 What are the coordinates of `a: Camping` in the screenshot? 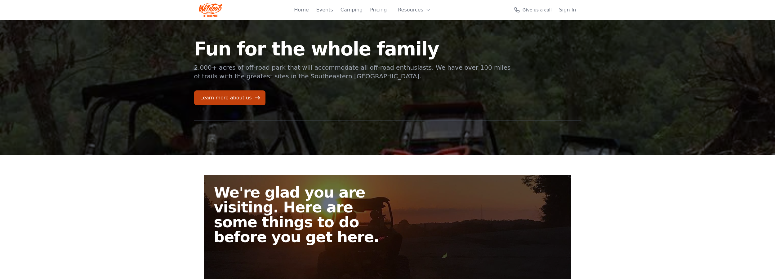 It's located at (351, 10).